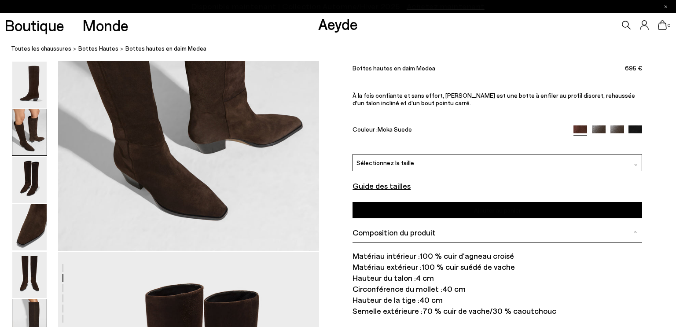 The image size is (676, 327). I want to click on nav: fil d'Ariane, so click(343, 49).